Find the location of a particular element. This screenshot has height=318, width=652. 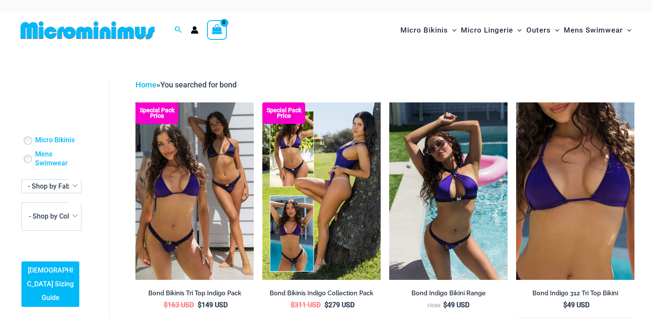

h2: Bond Bikinis Tri Top Indigo Pack is located at coordinates (195, 293).